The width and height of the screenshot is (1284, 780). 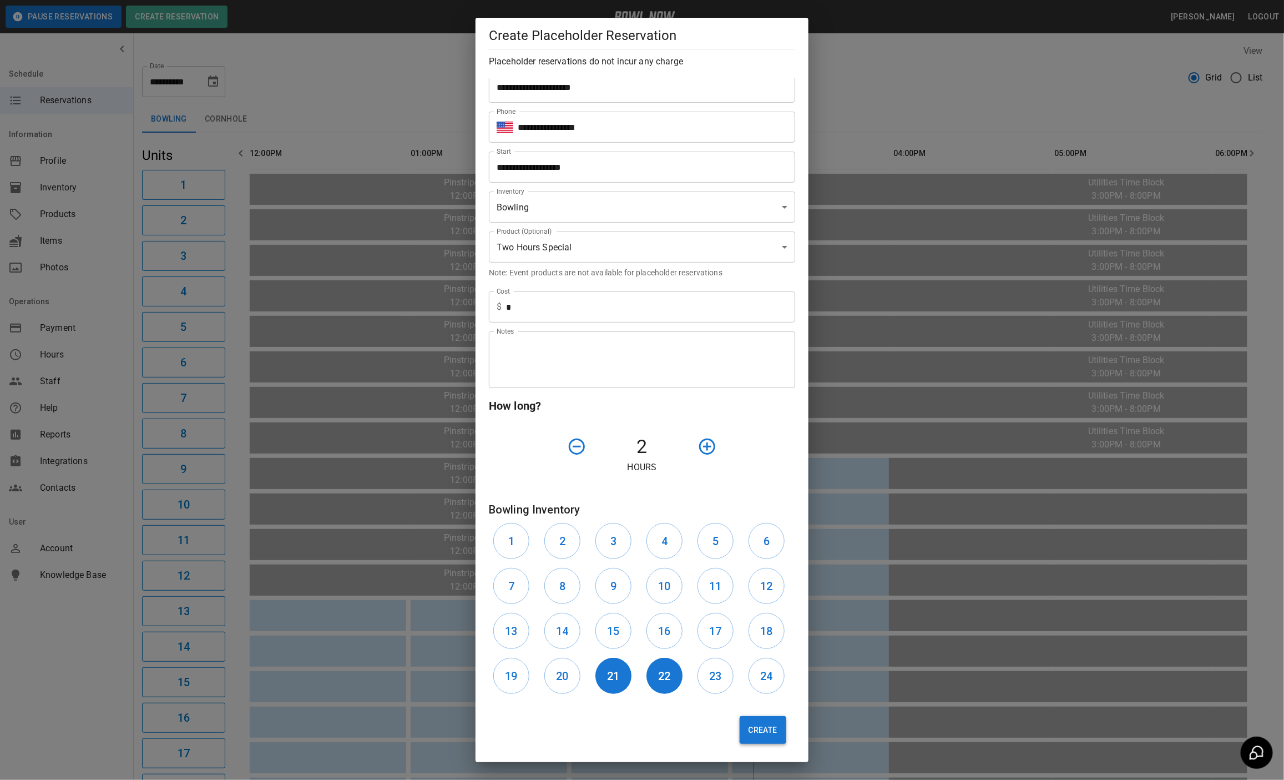 I want to click on button: 15, so click(x=613, y=630).